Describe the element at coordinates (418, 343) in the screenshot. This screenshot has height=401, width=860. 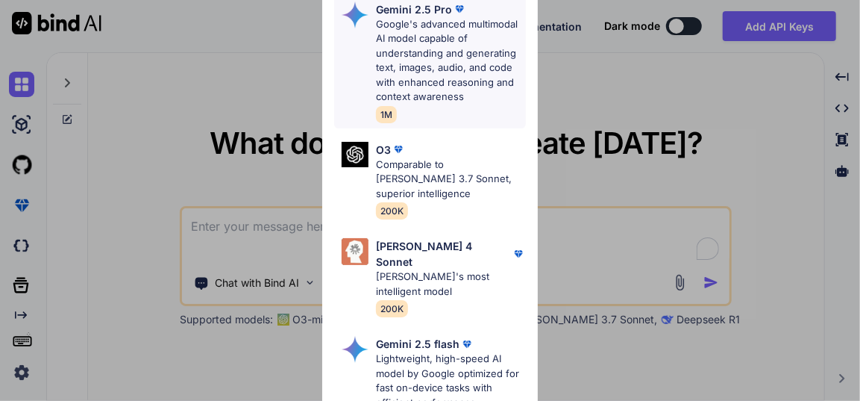
I see `p: Gemini 2.5 flash` at that location.